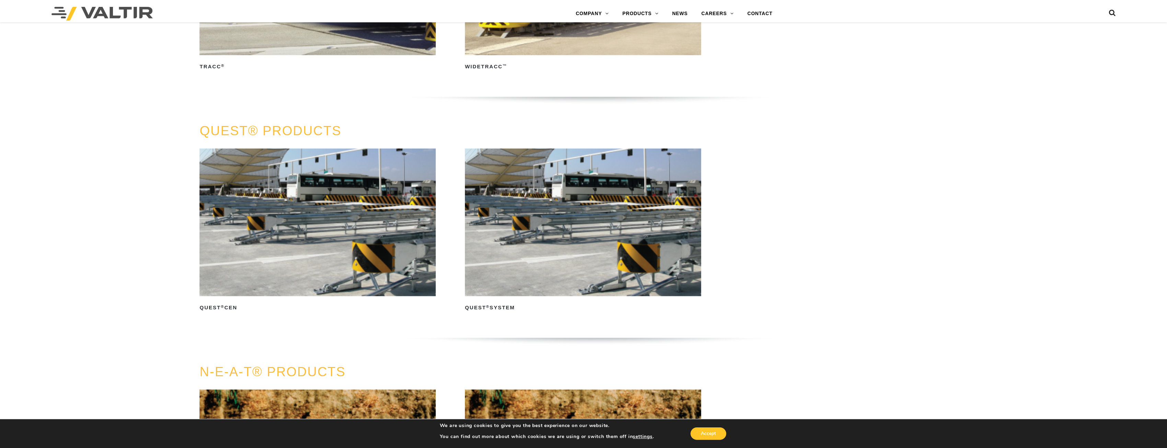  What do you see at coordinates (583, 67) in the screenshot?
I see `h2: WideTRACC` at bounding box center [583, 67].